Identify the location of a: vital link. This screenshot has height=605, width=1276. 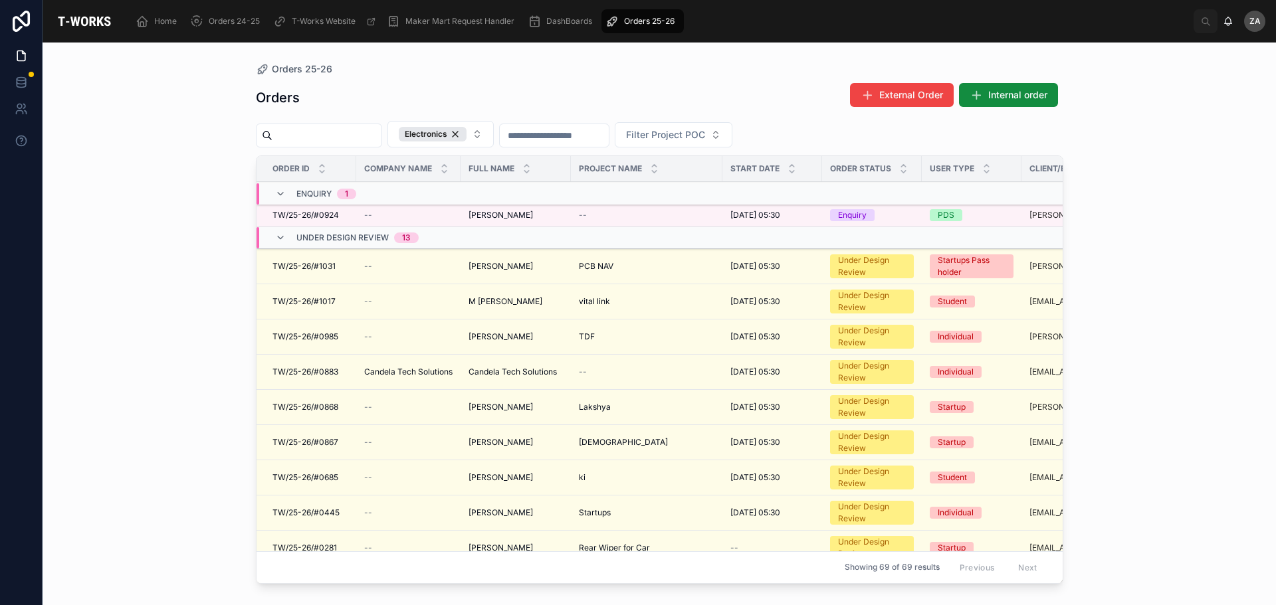
(646, 302).